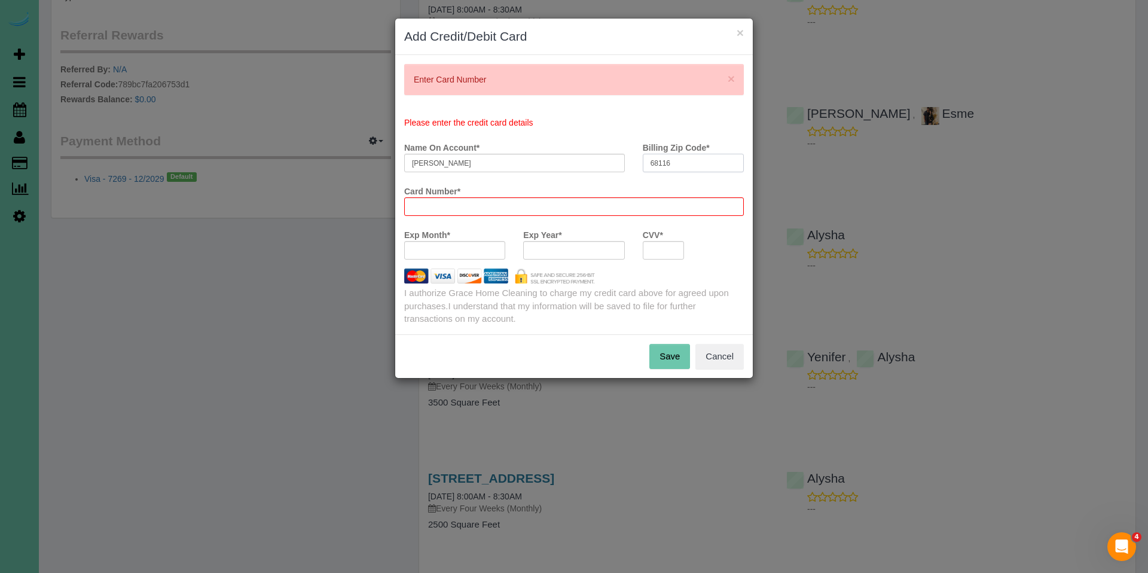 This screenshot has height=573, width=1148. What do you see at coordinates (653, 233) in the screenshot?
I see `label: CVV` at bounding box center [653, 233].